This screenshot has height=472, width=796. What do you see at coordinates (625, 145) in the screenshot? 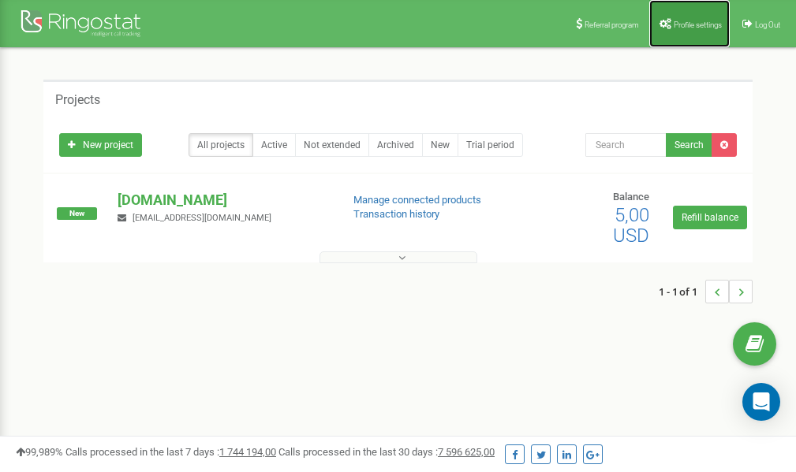
I see `input: Search` at bounding box center [625, 145].